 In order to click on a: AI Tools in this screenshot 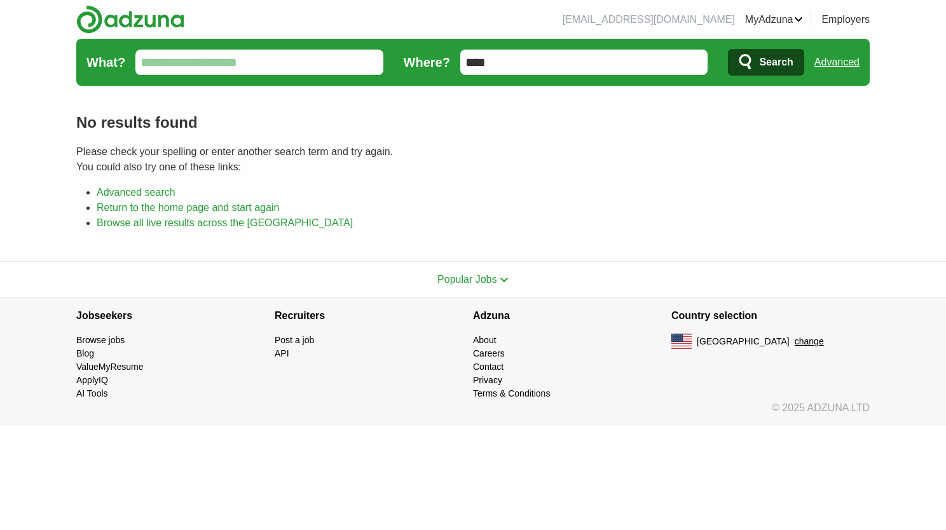, I will do `click(92, 394)`.